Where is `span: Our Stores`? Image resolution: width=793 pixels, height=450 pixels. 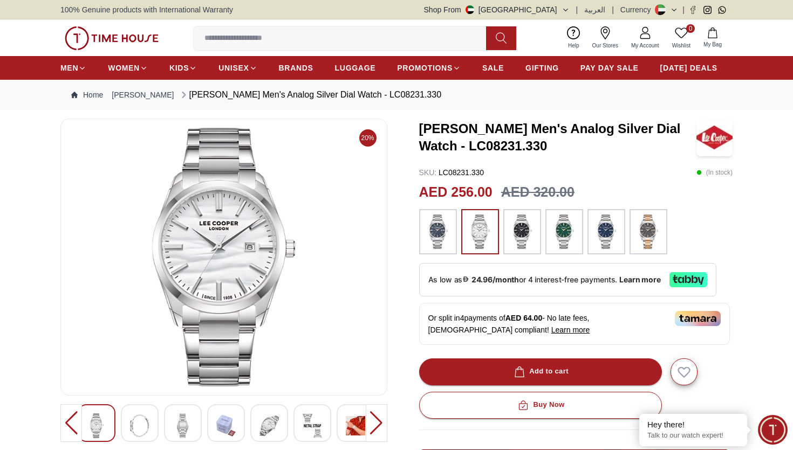 span: Our Stores is located at coordinates (605, 45).